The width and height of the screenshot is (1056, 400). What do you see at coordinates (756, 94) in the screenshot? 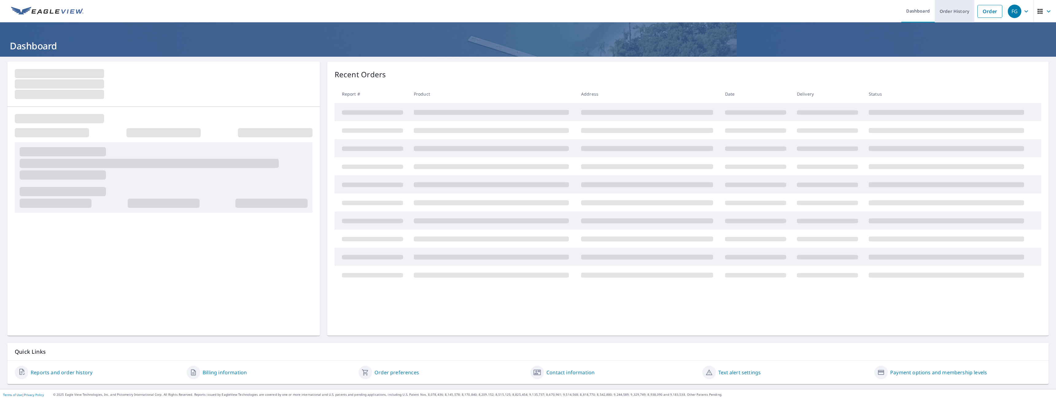
I see `th: Date` at bounding box center [756, 94].